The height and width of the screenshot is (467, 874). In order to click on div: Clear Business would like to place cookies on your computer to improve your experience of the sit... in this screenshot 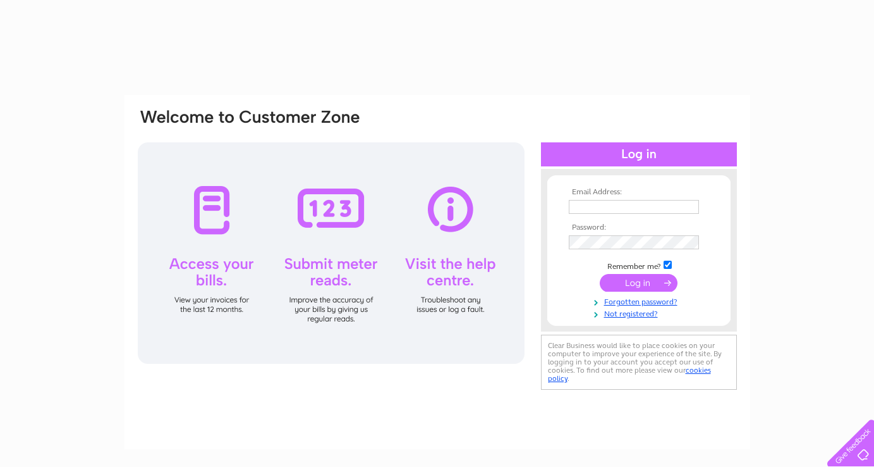, I will do `click(639, 362)`.